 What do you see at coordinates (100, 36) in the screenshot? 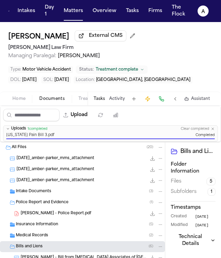
I see `button: External CMS` at bounding box center [100, 36].